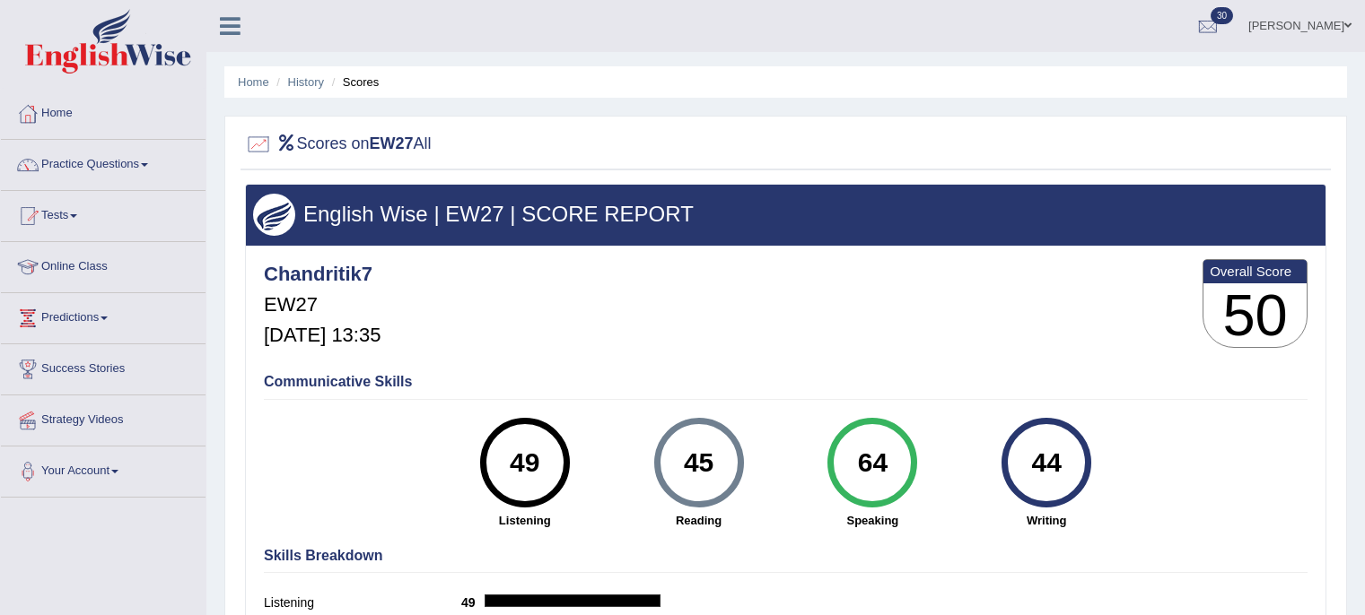 The height and width of the screenshot is (615, 1365). What do you see at coordinates (103, 418) in the screenshot?
I see `a: Strategy Videos` at bounding box center [103, 418].